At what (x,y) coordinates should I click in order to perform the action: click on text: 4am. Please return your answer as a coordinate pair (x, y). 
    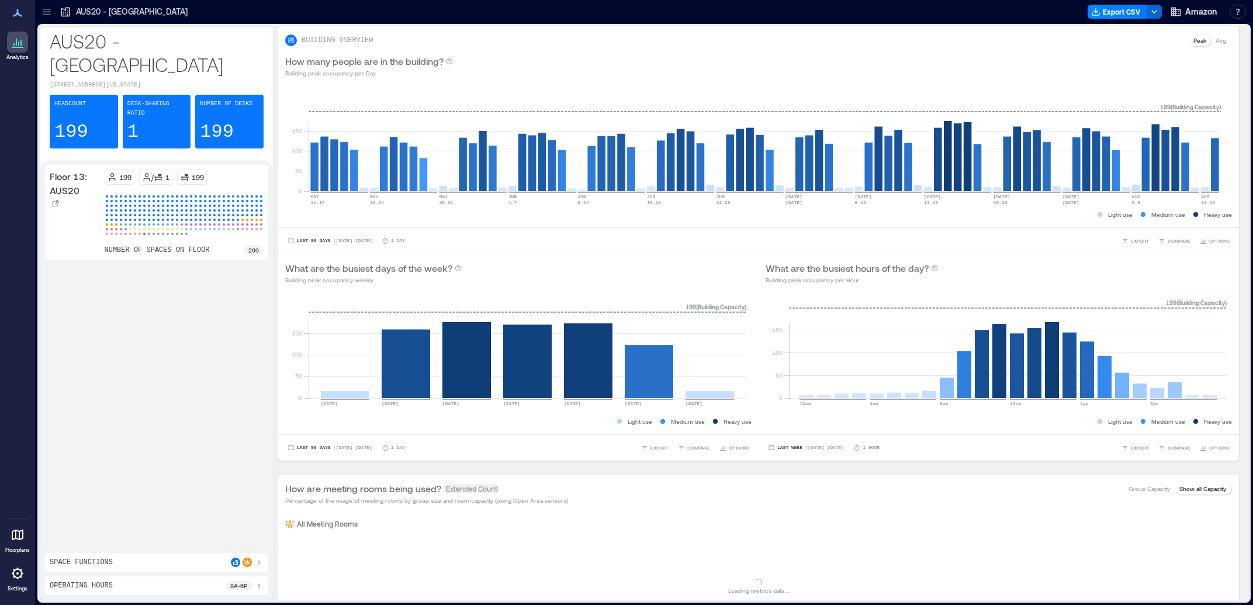
    Looking at the image, I should click on (874, 403).